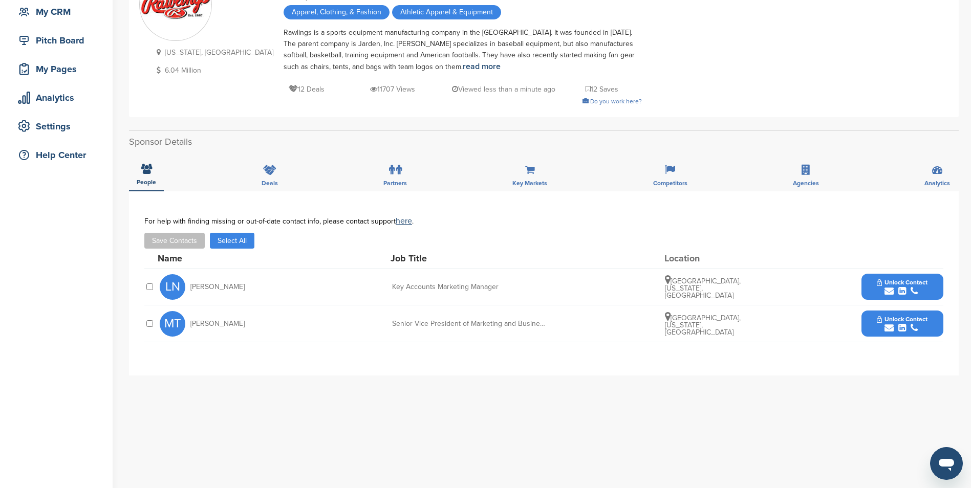  What do you see at coordinates (543, 221) in the screenshot?
I see `div: For help with finding missing or out-of-date contact info, please contact support .` at bounding box center [543, 221].